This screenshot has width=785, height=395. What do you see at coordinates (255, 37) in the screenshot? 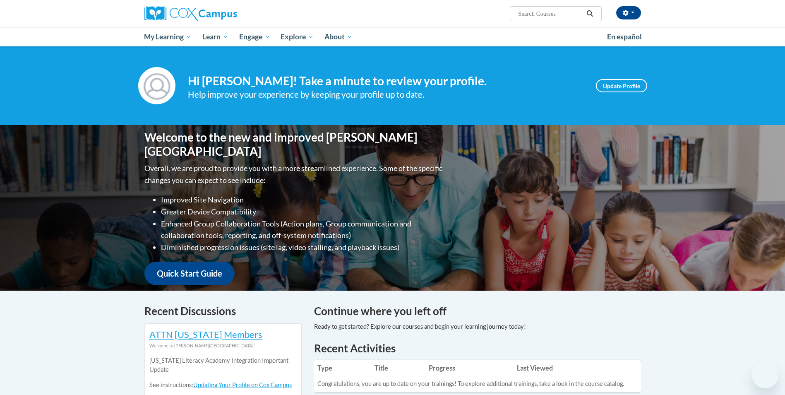
I see `a: Engage` at bounding box center [255, 37].